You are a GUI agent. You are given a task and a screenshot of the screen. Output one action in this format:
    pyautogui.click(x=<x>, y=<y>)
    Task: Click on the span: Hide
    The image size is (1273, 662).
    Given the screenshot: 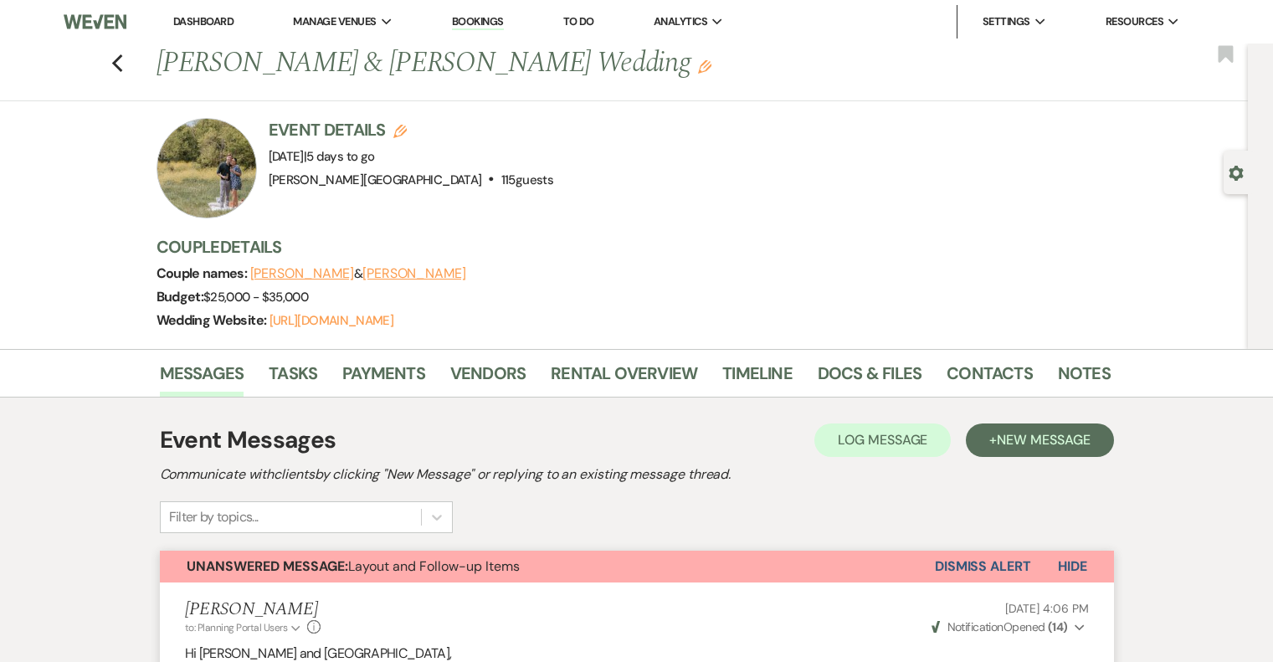 What is the action you would take?
    pyautogui.click(x=1072, y=566)
    